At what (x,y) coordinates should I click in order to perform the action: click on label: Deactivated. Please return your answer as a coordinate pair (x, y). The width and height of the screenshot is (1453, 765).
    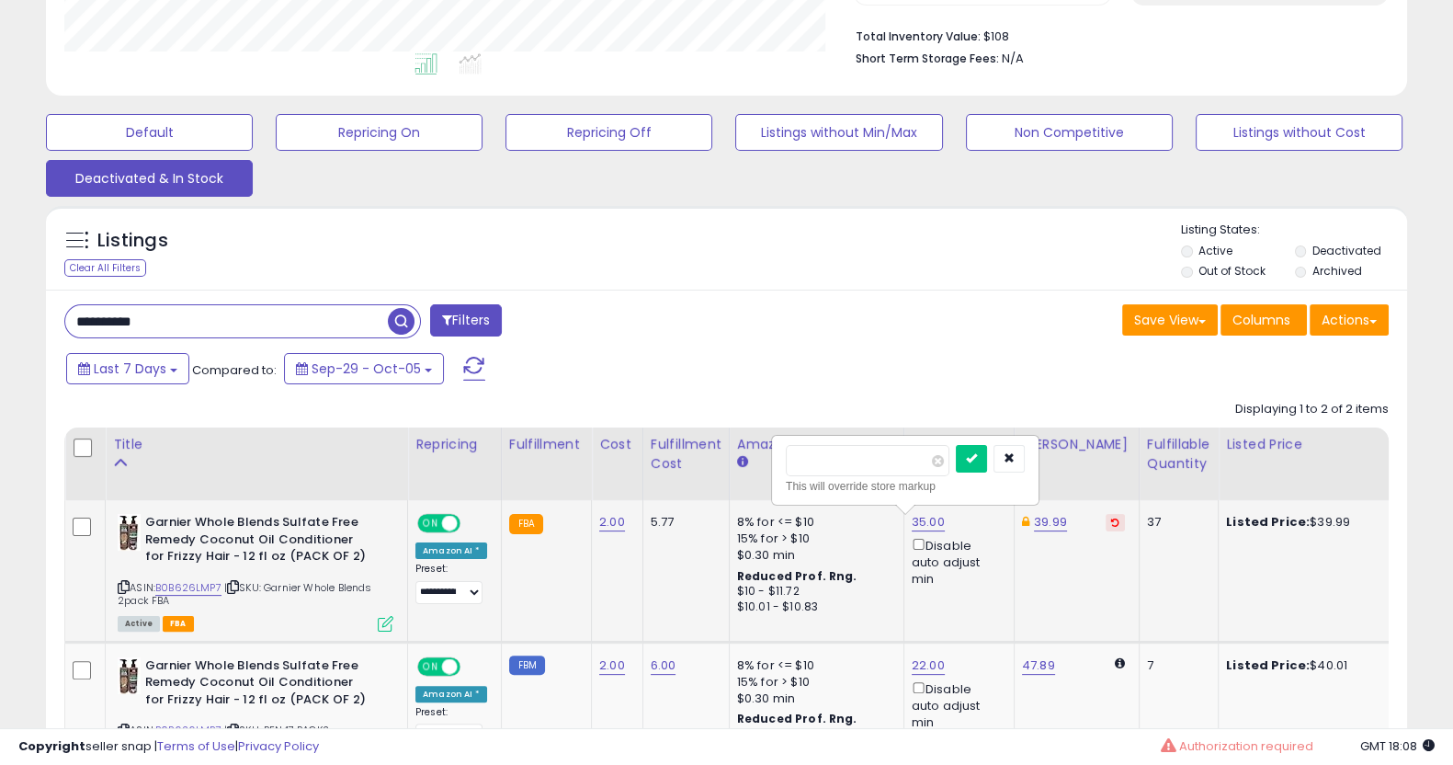
    Looking at the image, I should click on (1346, 250).